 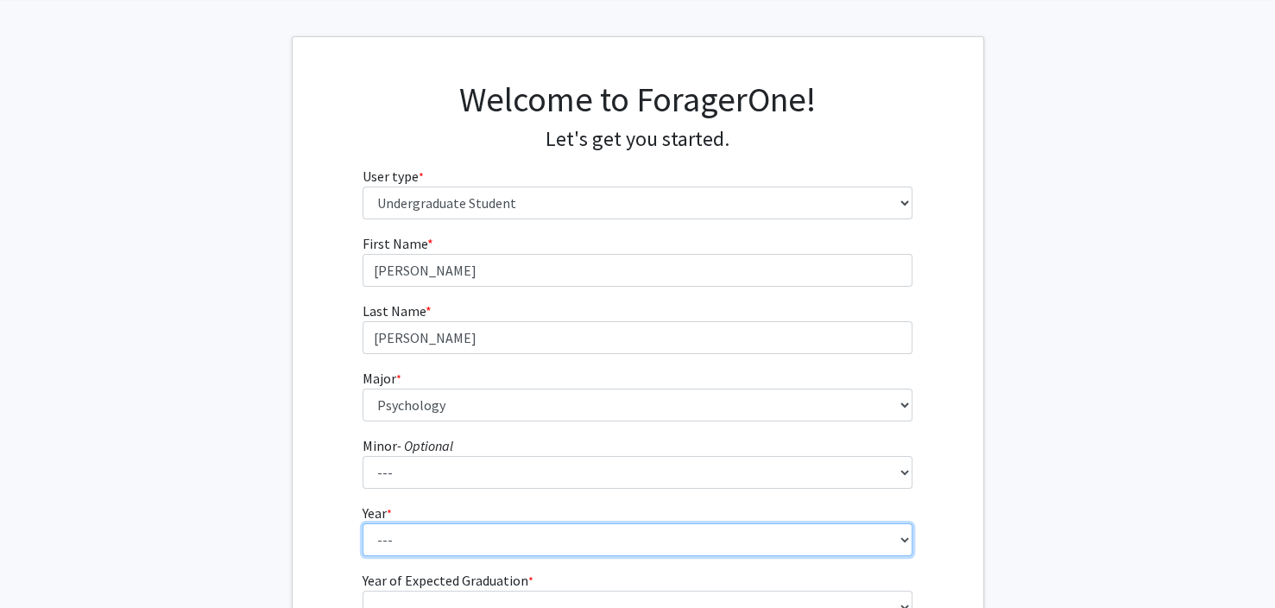 I want to click on i: - Optional, so click(x=425, y=446).